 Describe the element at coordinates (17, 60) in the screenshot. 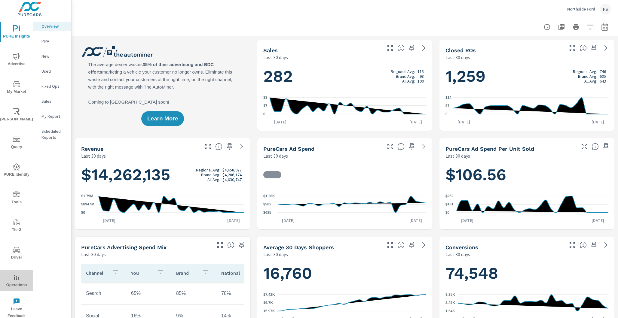

I see `span: Advertise` at that location.